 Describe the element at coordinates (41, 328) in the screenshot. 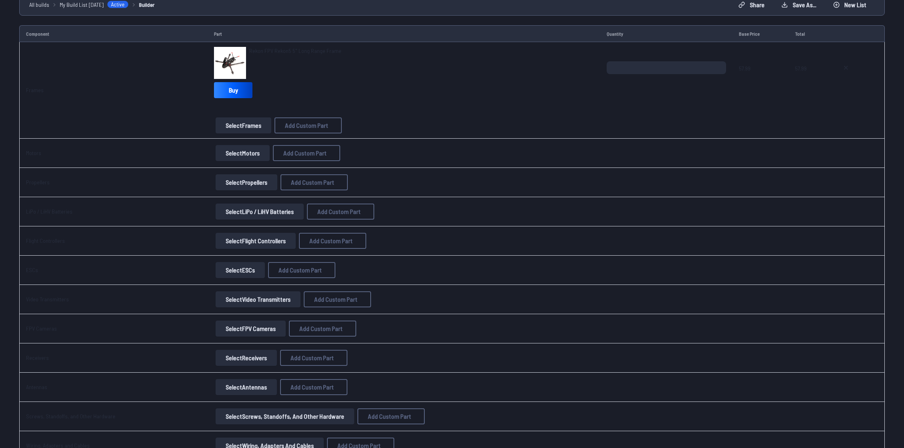

I see `a: FPV Cameras` at that location.